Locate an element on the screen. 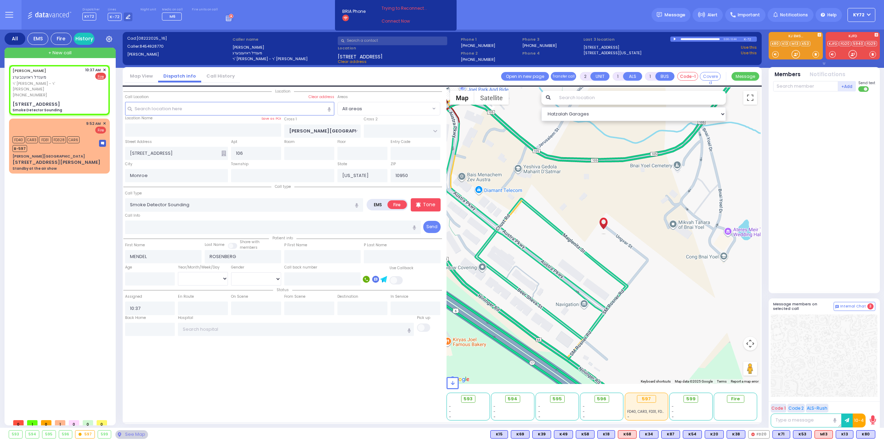  div: EMS is located at coordinates (38, 39).